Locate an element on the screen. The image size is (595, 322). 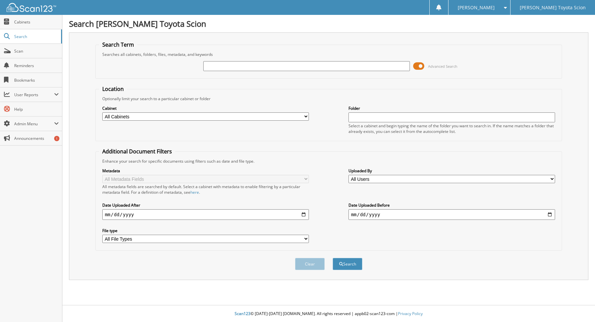
input: start is located at coordinates (206, 214).